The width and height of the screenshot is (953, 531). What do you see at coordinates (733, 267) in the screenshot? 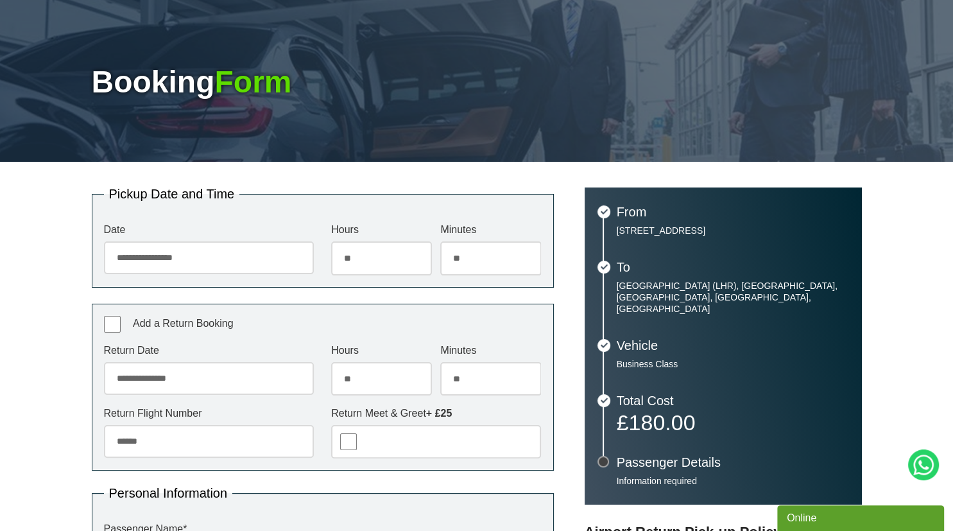
I see `h3: To` at bounding box center [733, 267].